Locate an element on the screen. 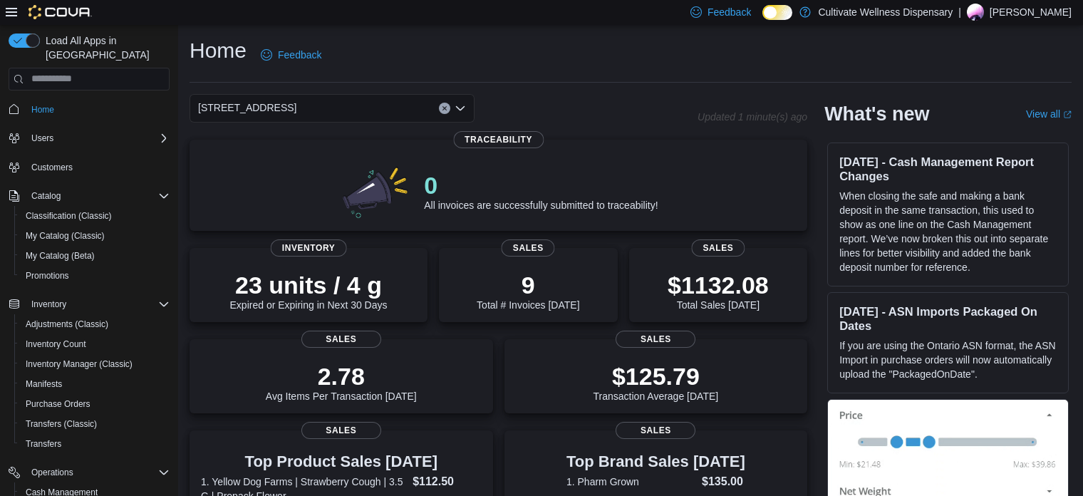 Image resolution: width=1083 pixels, height=496 pixels. button: Users is located at coordinates (89, 138).